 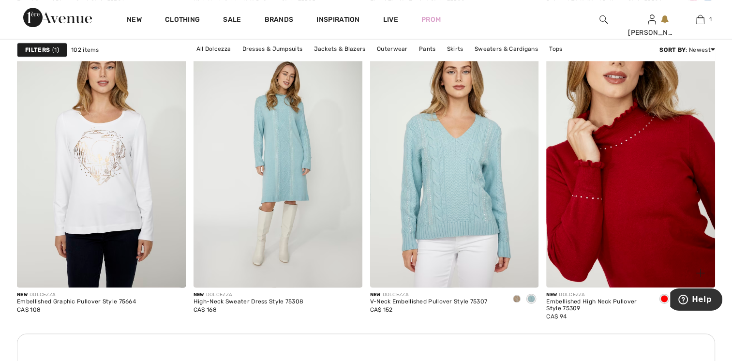 What do you see at coordinates (506, 49) in the screenshot?
I see `a: Sweaters & Cardigans` at bounding box center [506, 49].